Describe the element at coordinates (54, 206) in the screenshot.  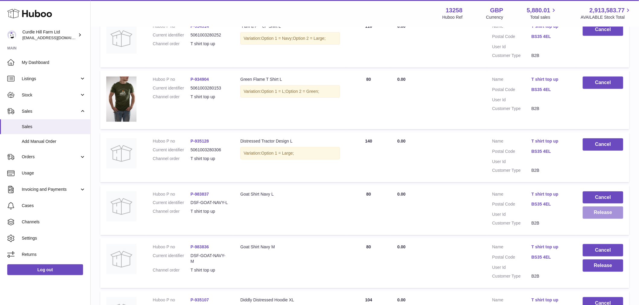
I see `span: Cases` at that location.